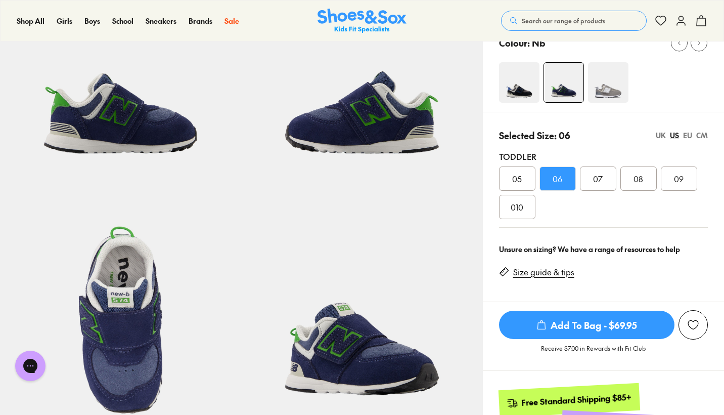  I want to click on div: Free Standard Shipping $85+, so click(576, 399).